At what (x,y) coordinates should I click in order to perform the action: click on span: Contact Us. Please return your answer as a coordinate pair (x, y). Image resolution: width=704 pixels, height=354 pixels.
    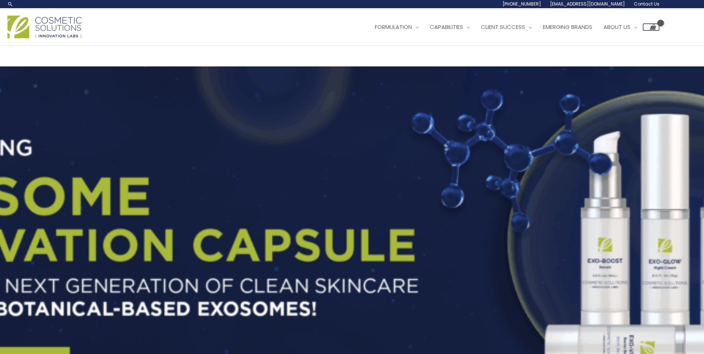
    Looking at the image, I should click on (647, 4).